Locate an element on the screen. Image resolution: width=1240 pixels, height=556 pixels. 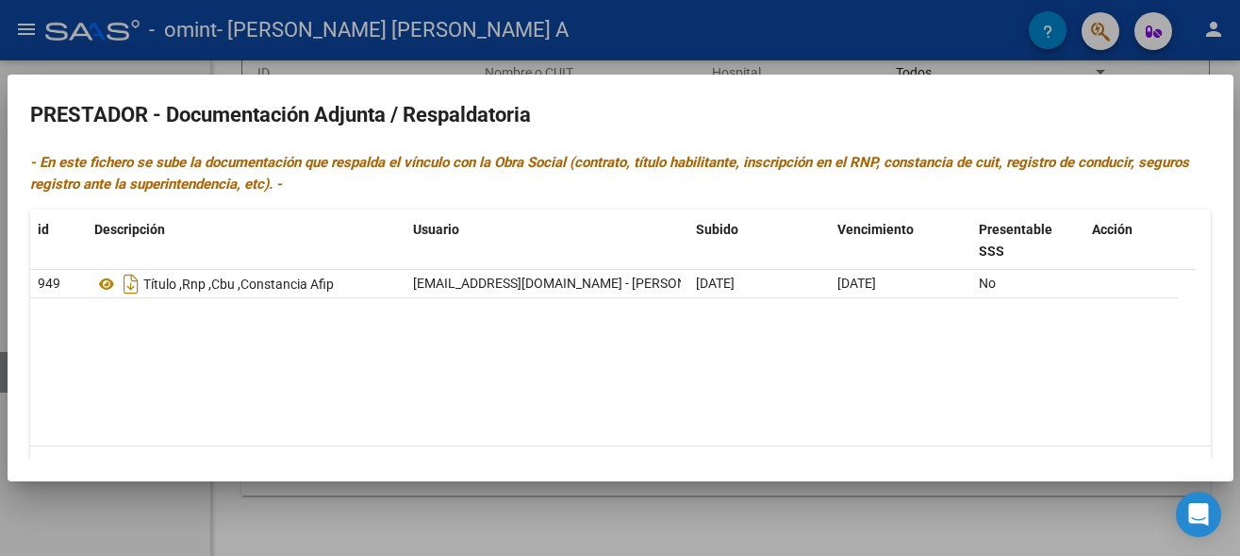
span: Usuario is located at coordinates (436, 229).